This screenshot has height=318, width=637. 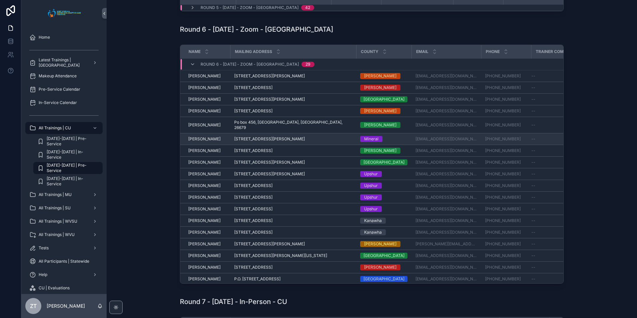 What do you see at coordinates (59, 89) in the screenshot?
I see `span: Pre-Service Calendar` at bounding box center [59, 89].